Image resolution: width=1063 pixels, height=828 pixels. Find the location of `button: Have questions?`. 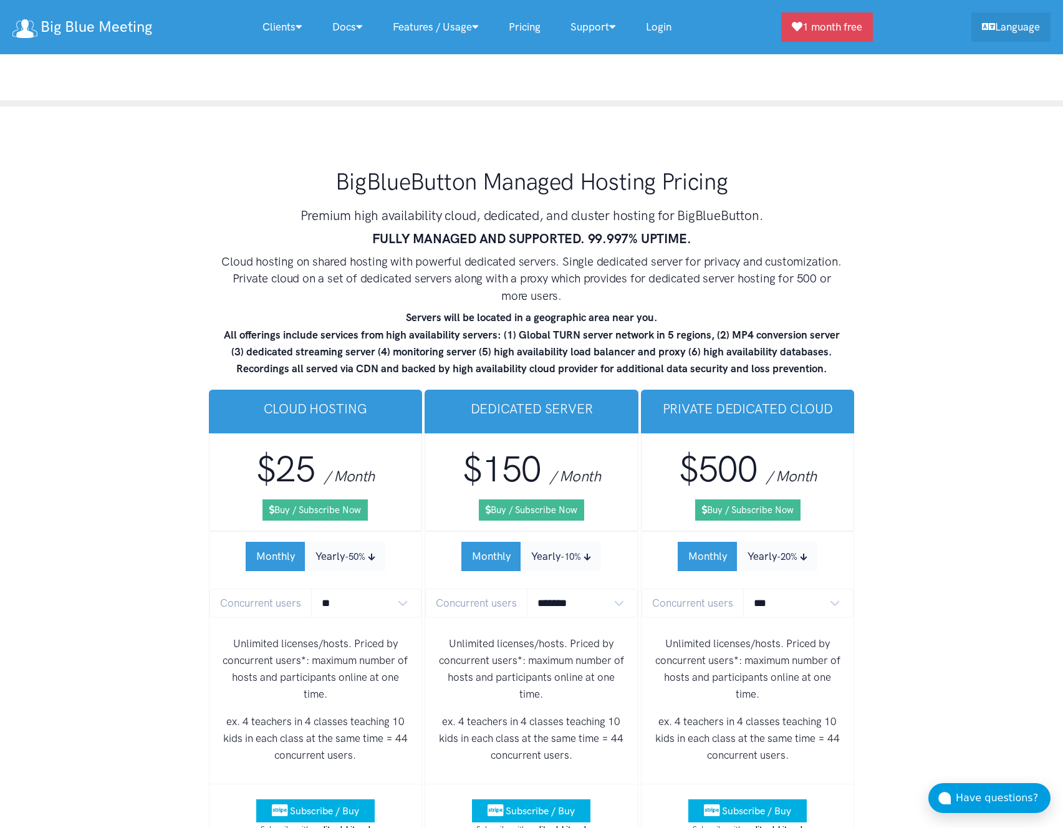

button: Have questions? is located at coordinates (989, 798).